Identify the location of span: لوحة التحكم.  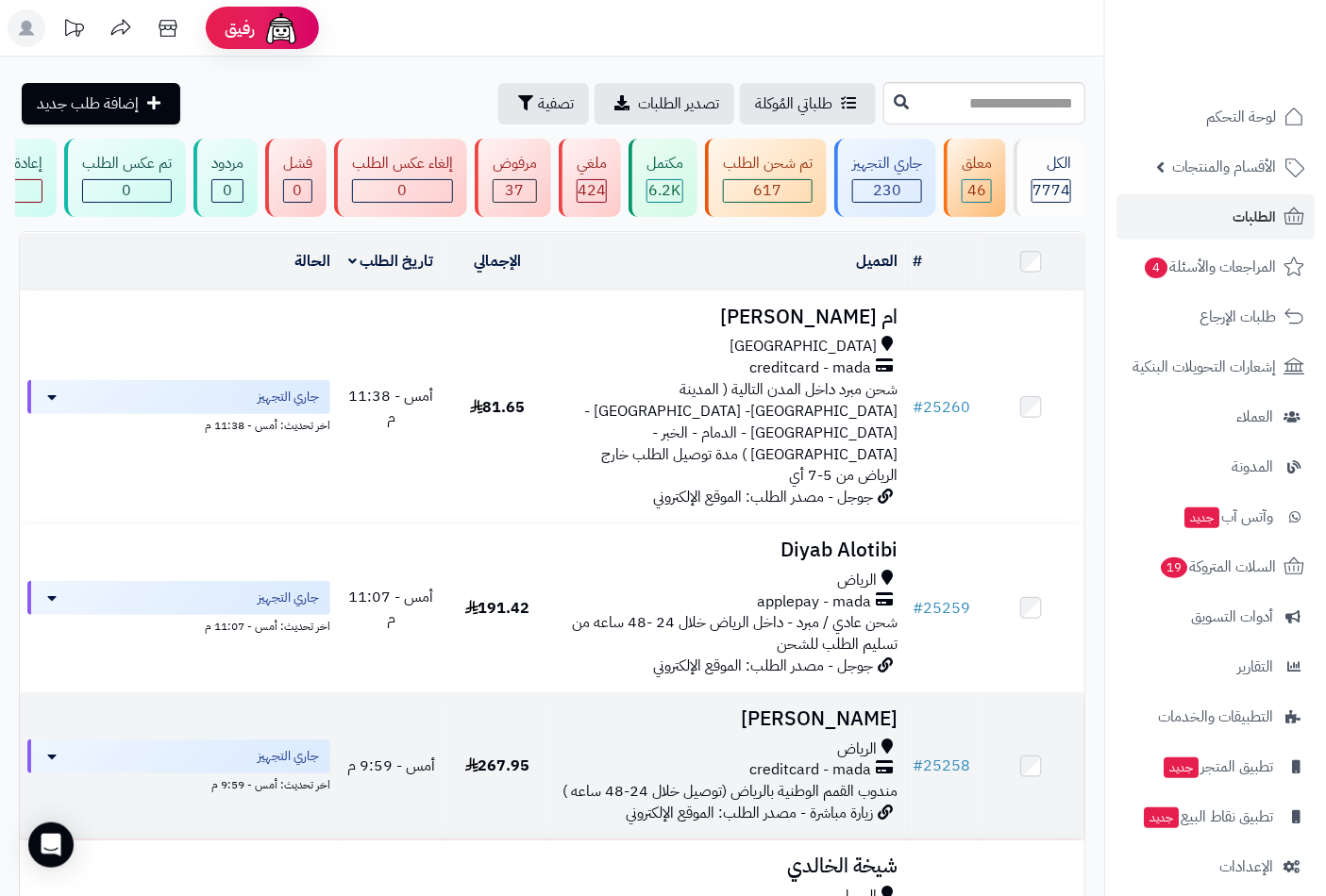
(1241, 117).